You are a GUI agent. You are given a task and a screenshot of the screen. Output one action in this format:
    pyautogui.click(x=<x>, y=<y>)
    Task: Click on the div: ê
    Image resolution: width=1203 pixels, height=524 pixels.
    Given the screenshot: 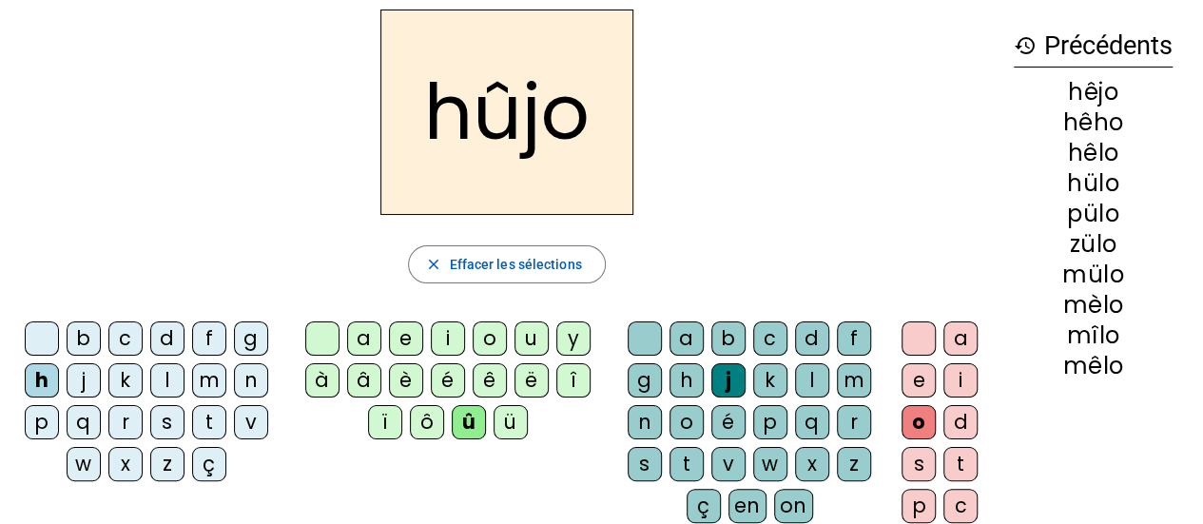 What is the action you would take?
    pyautogui.click(x=490, y=380)
    